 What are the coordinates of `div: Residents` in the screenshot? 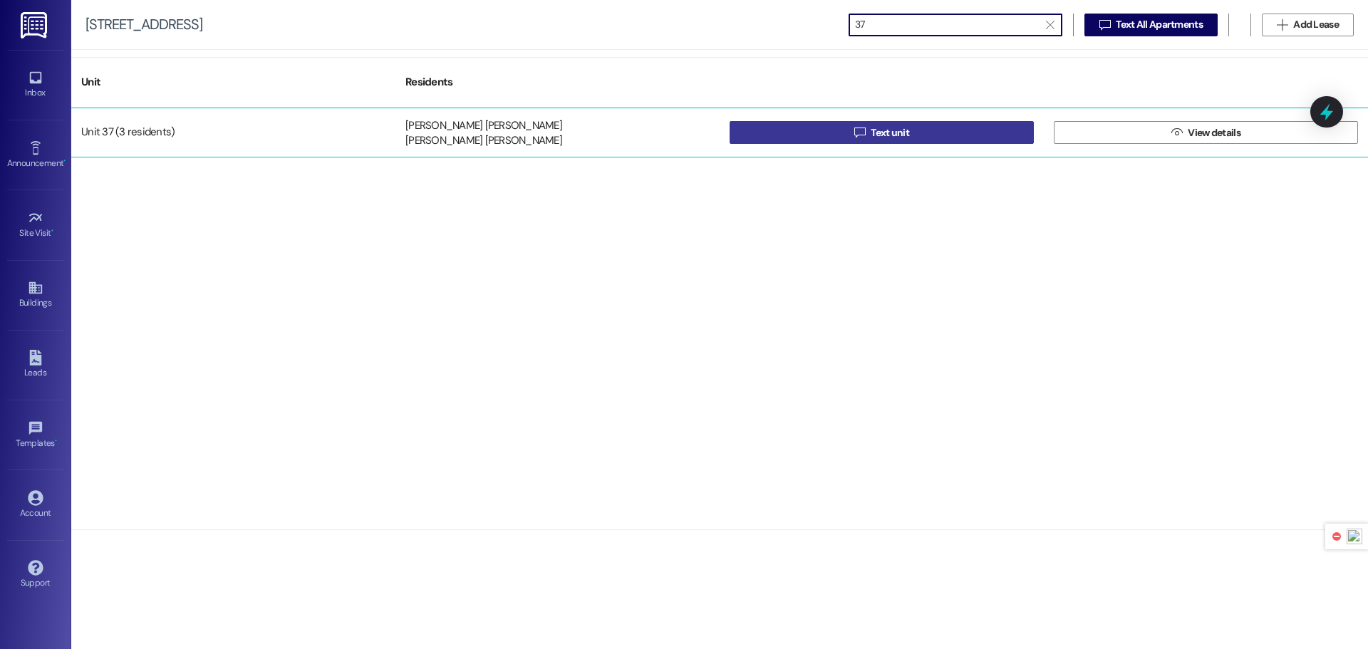 It's located at (557, 82).